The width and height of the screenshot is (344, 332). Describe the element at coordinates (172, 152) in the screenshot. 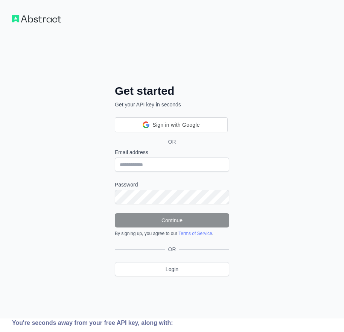

I see `label: Email address` at that location.